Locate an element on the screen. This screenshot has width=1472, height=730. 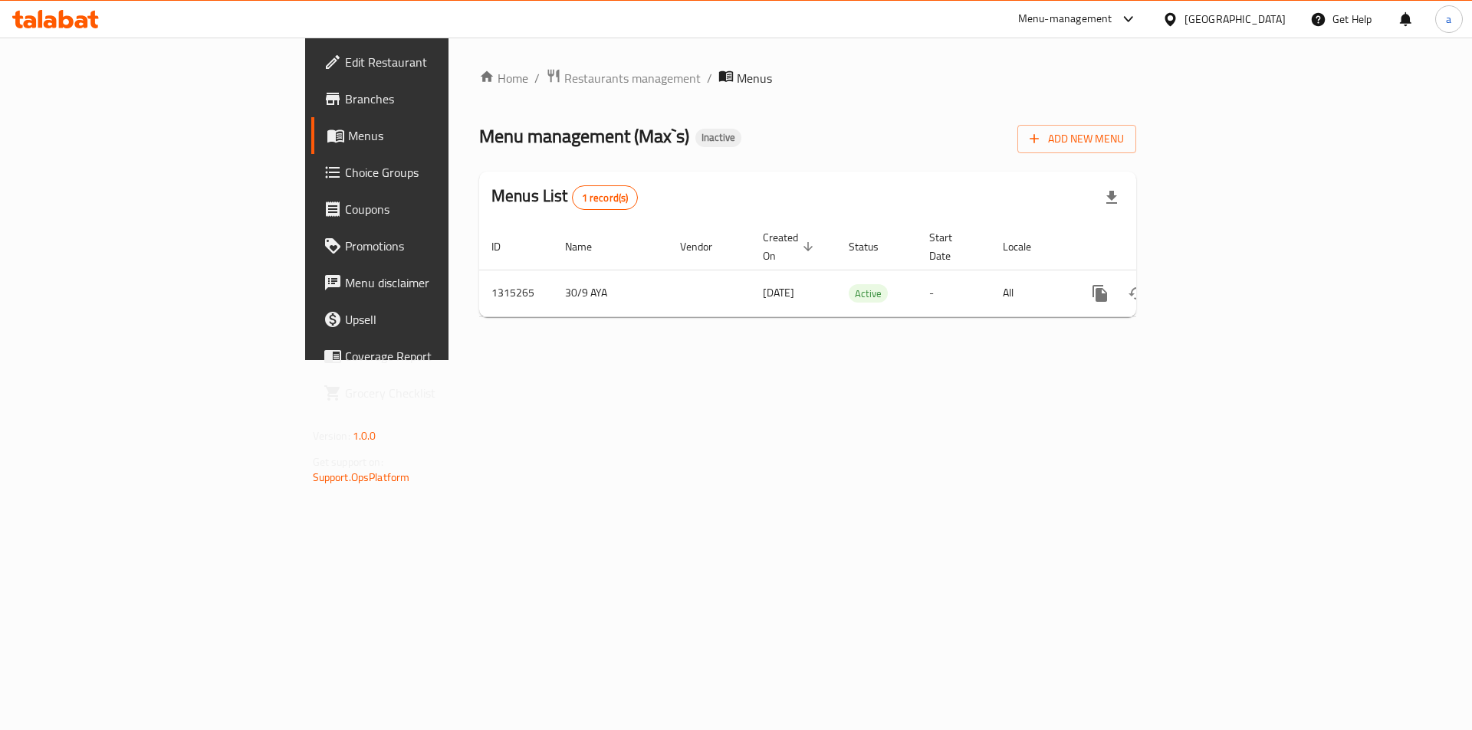
span: Edit Restaurant is located at coordinates (441, 62).